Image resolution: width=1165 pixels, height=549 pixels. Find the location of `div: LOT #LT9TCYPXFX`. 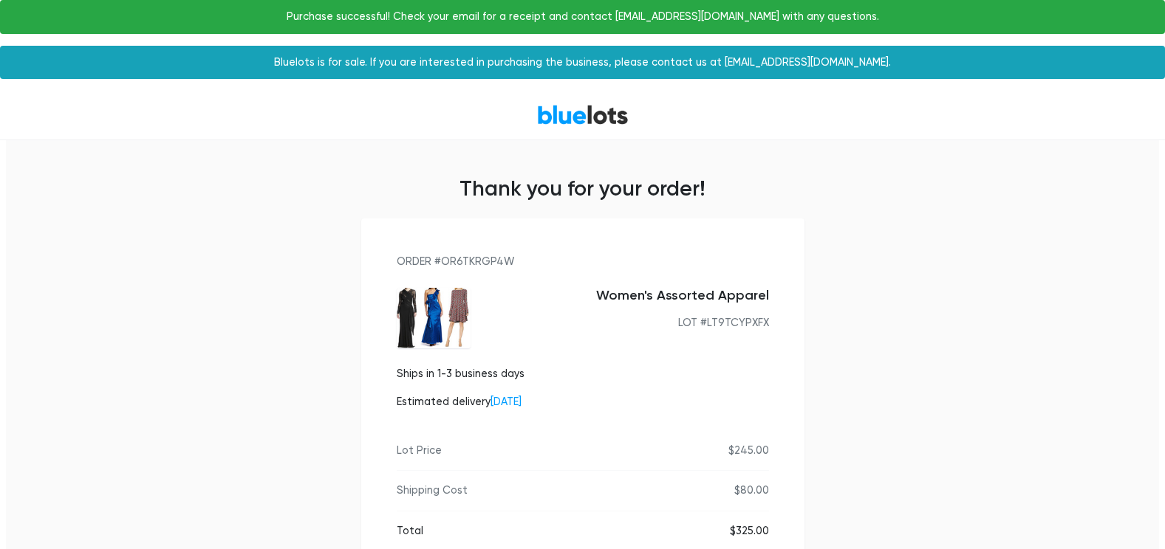

div: LOT #LT9TCYPXFX is located at coordinates (626, 323).